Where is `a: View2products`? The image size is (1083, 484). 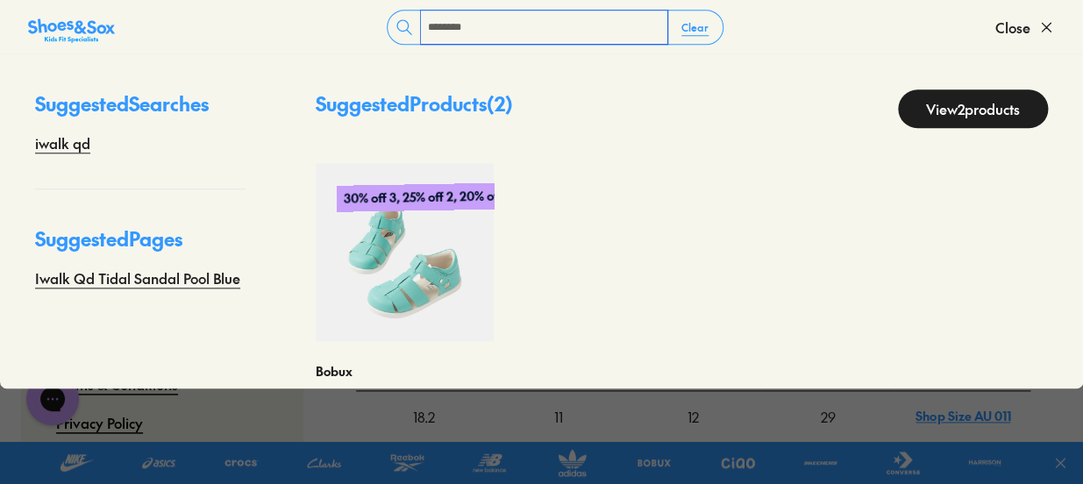 a: View2products is located at coordinates (972, 109).